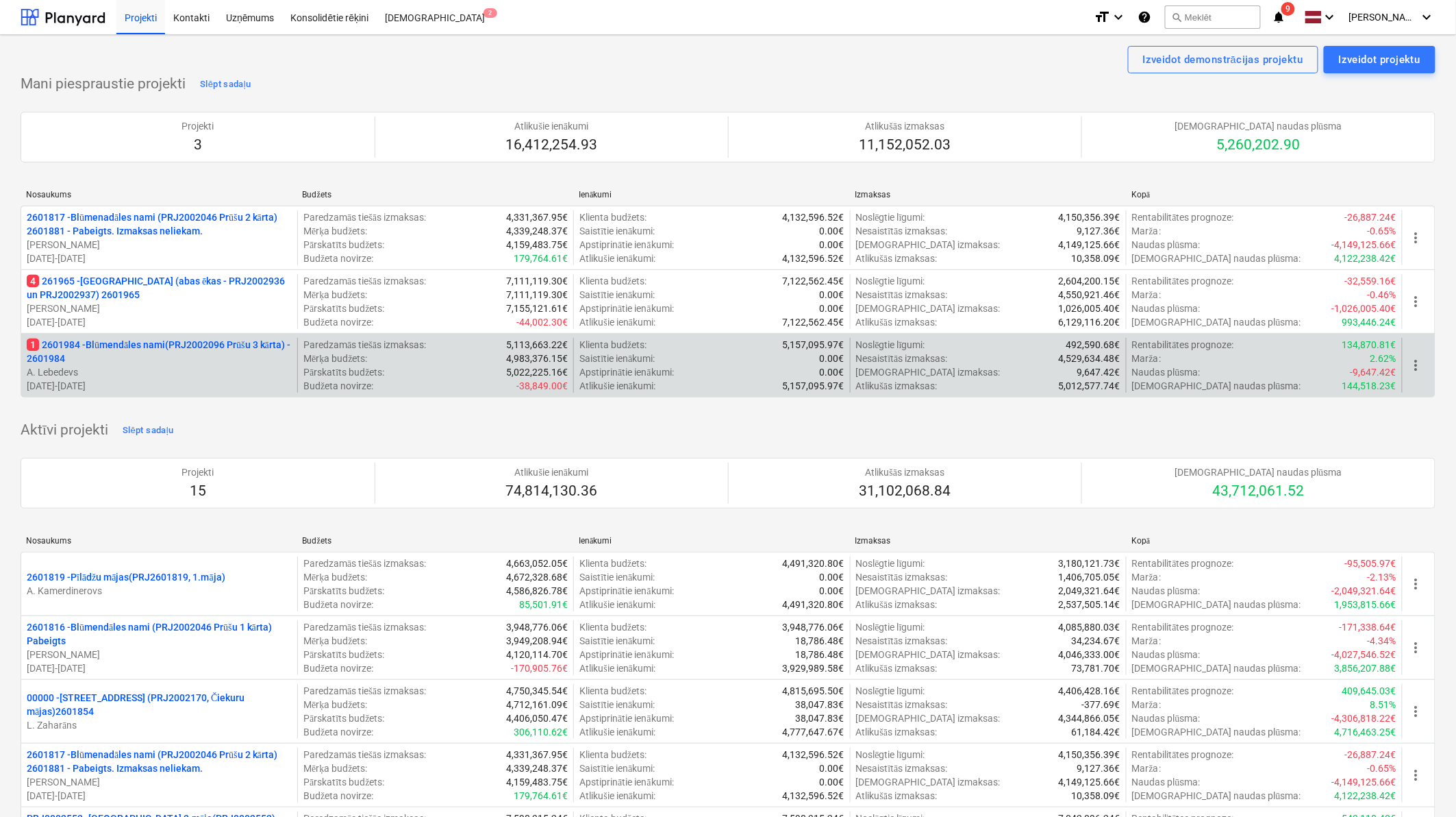  Describe the element at coordinates (552, 146) in the screenshot. I see `p: 16,412,254.93` at that location.